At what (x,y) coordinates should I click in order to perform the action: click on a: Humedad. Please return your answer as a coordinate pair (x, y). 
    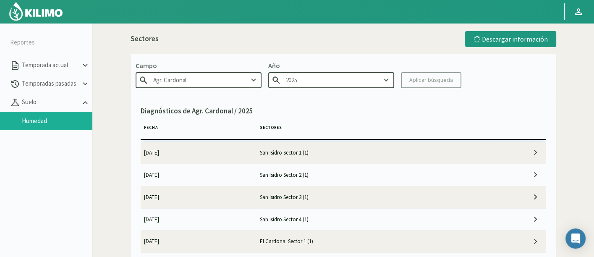
    Looking at the image, I should click on (57, 121).